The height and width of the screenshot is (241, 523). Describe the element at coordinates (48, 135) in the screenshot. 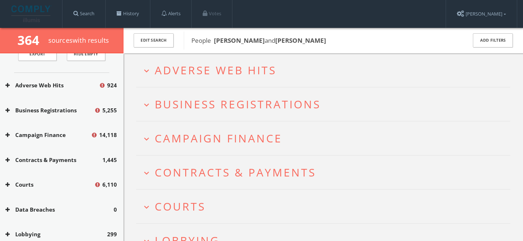

I see `button: Campaign Finance` at that location.